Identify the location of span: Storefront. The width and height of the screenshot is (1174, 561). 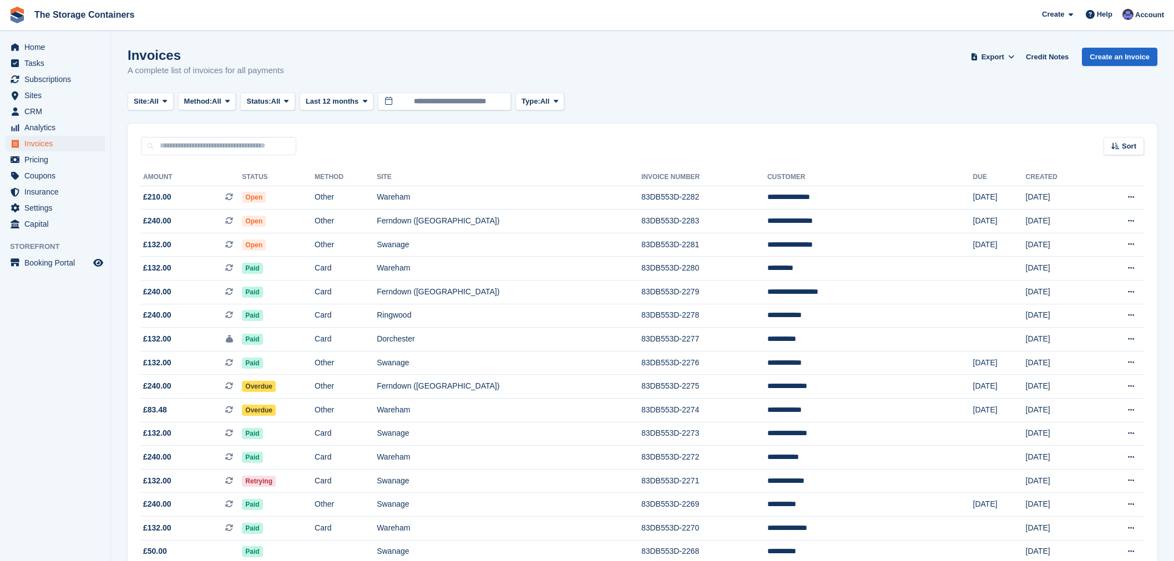
(60, 247).